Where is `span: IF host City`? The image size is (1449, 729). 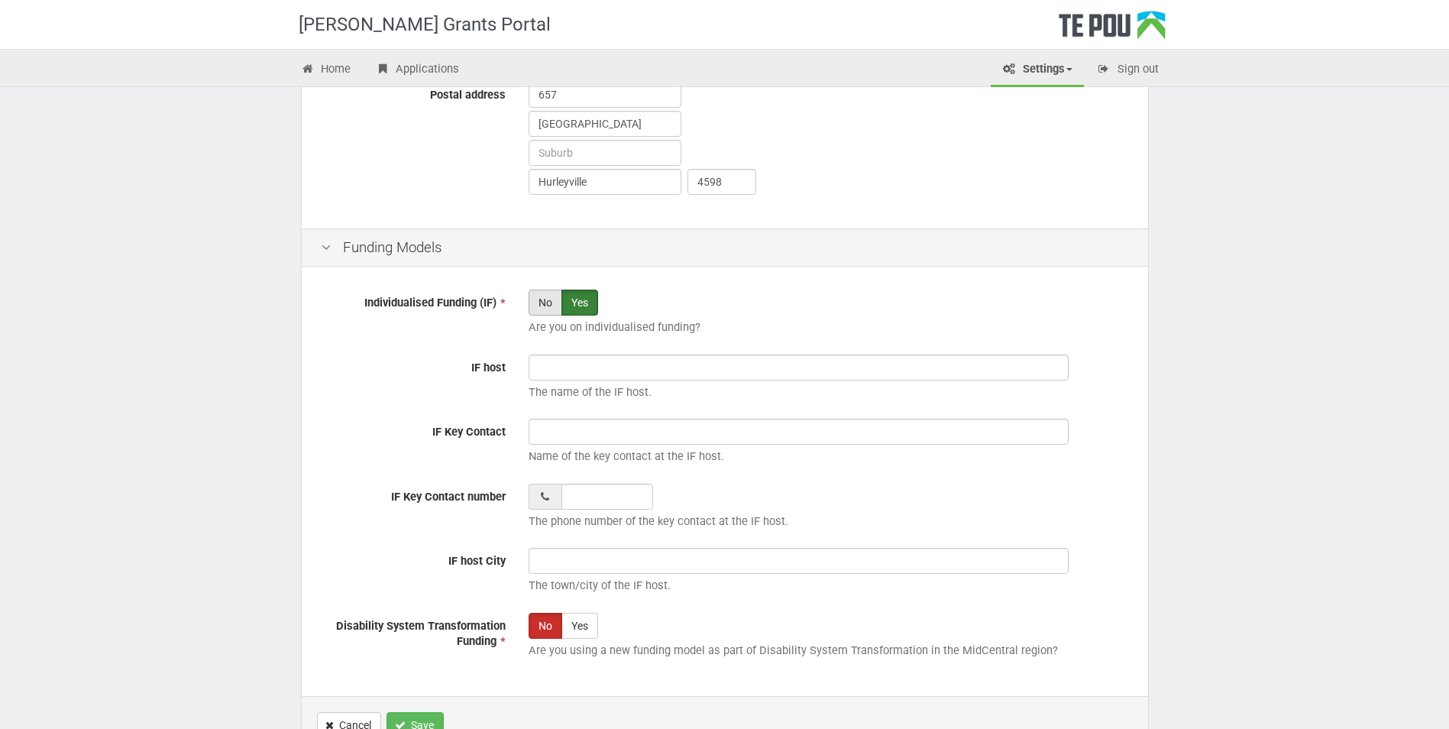 span: IF host City is located at coordinates (477, 561).